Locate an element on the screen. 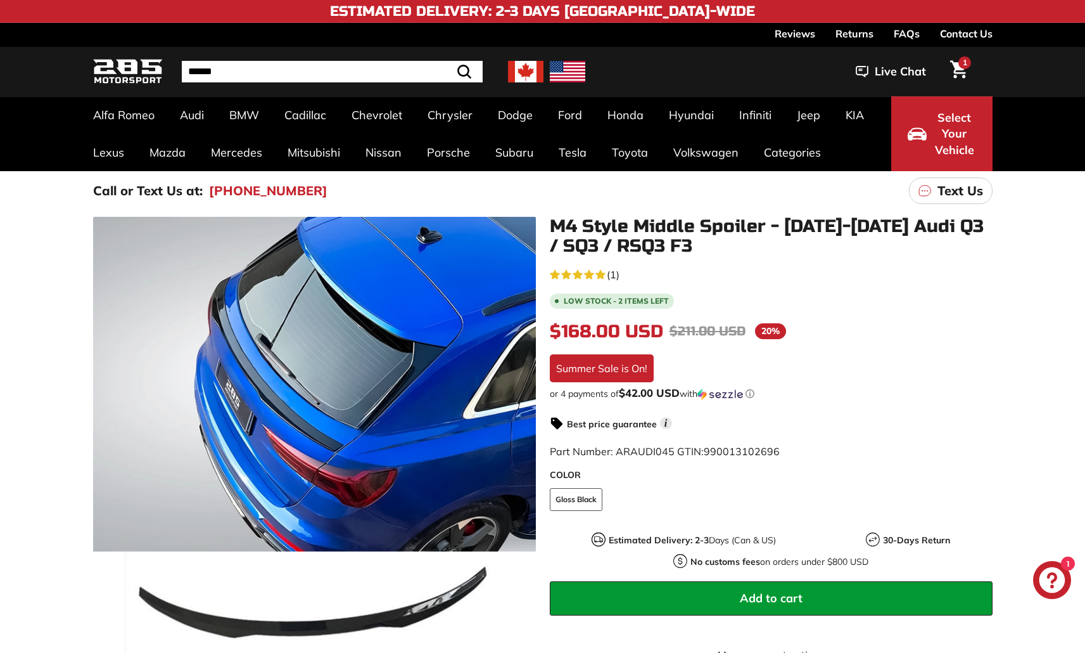  a: Contact Us is located at coordinates (966, 34).